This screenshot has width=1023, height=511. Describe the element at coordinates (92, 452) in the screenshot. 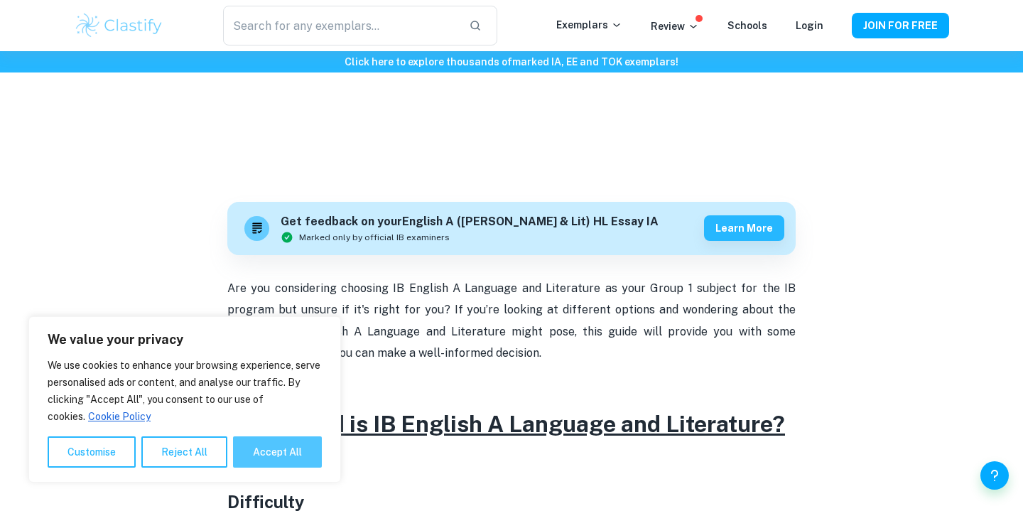

I see `button: Customise` at that location.